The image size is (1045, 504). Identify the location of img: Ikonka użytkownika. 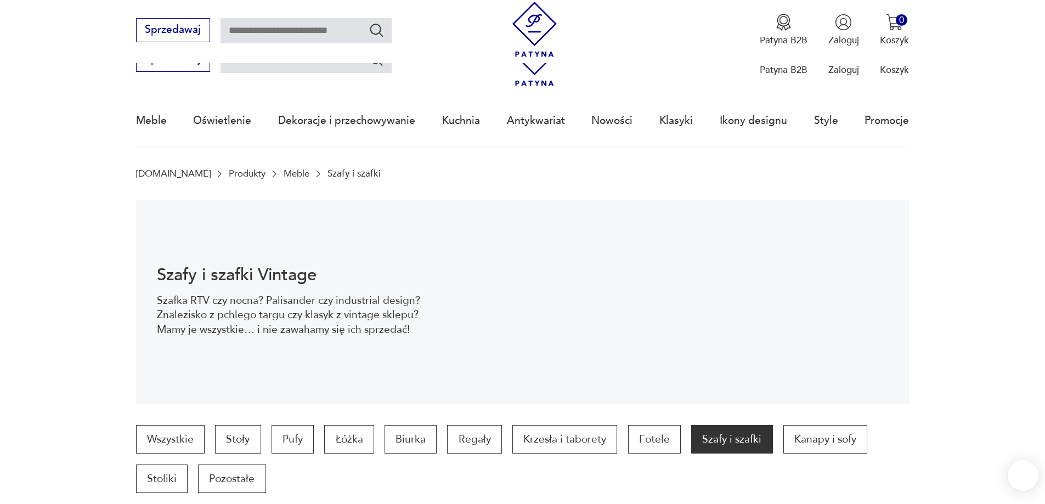
(843, 22).